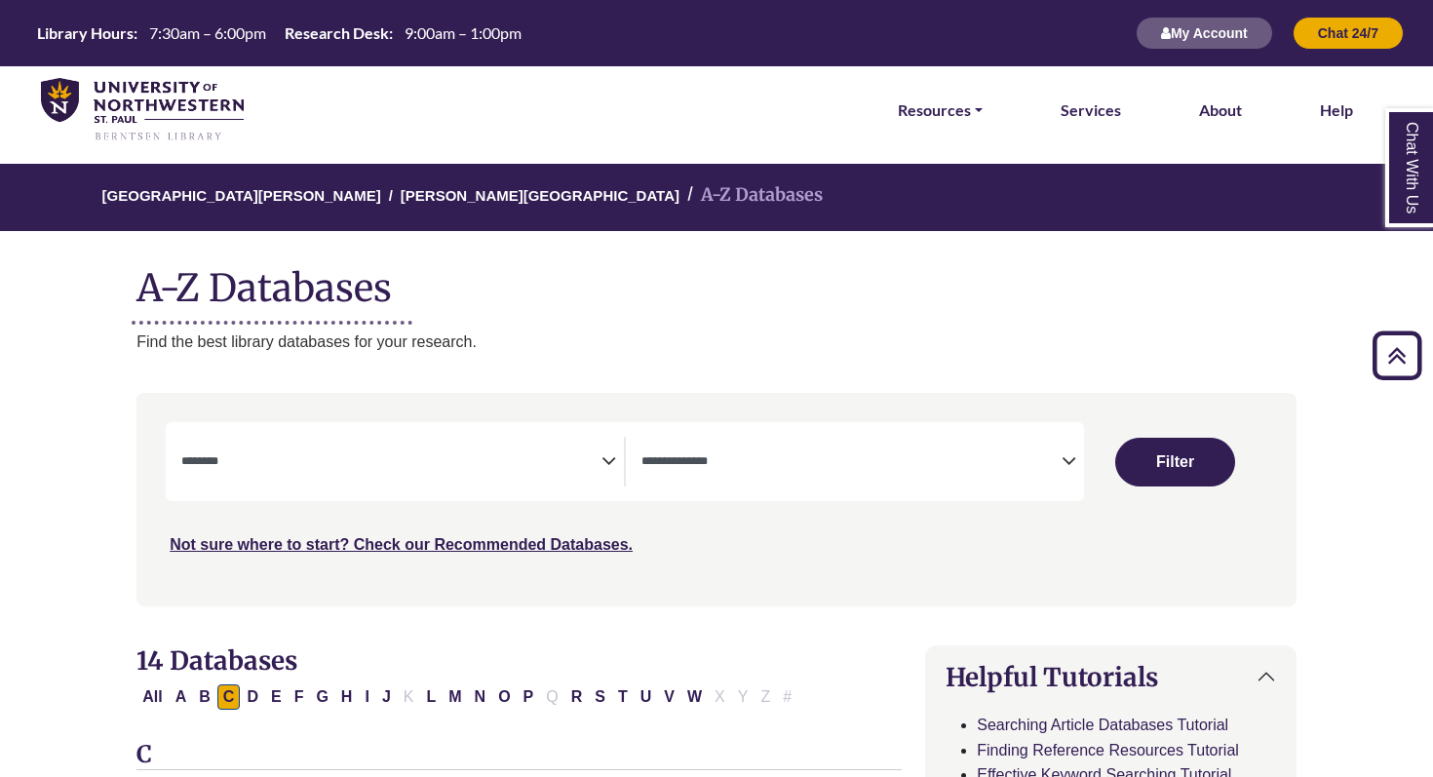  I want to click on button: All, so click(152, 697).